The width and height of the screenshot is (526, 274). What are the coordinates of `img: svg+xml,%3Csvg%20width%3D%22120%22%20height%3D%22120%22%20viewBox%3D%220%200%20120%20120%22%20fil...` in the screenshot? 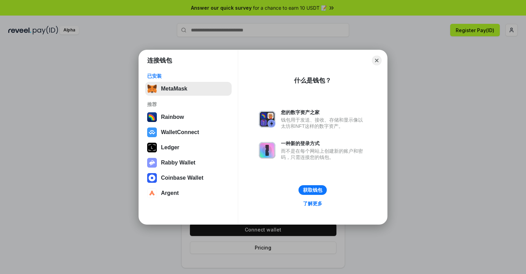 It's located at (152, 117).